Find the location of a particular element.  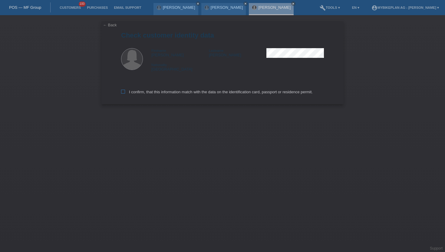

a: EN ▾ is located at coordinates (355, 8).